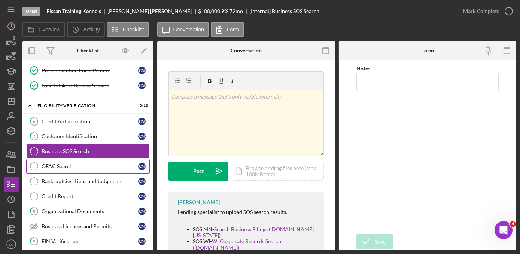 Image resolution: width=520 pixels, height=254 pixels. Describe the element at coordinates (225, 11) in the screenshot. I see `div: 9 %` at that location.